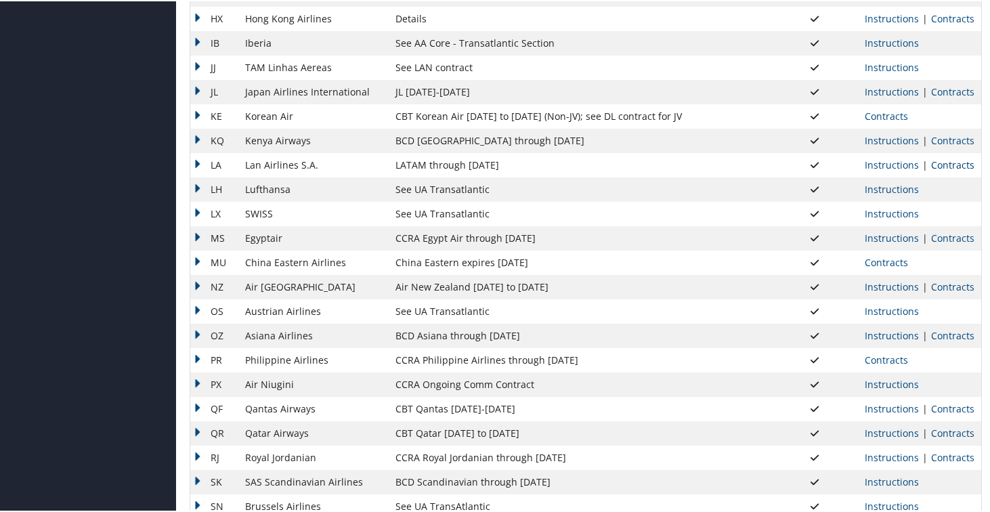 The width and height of the screenshot is (990, 512). I want to click on td: MS, so click(214, 237).